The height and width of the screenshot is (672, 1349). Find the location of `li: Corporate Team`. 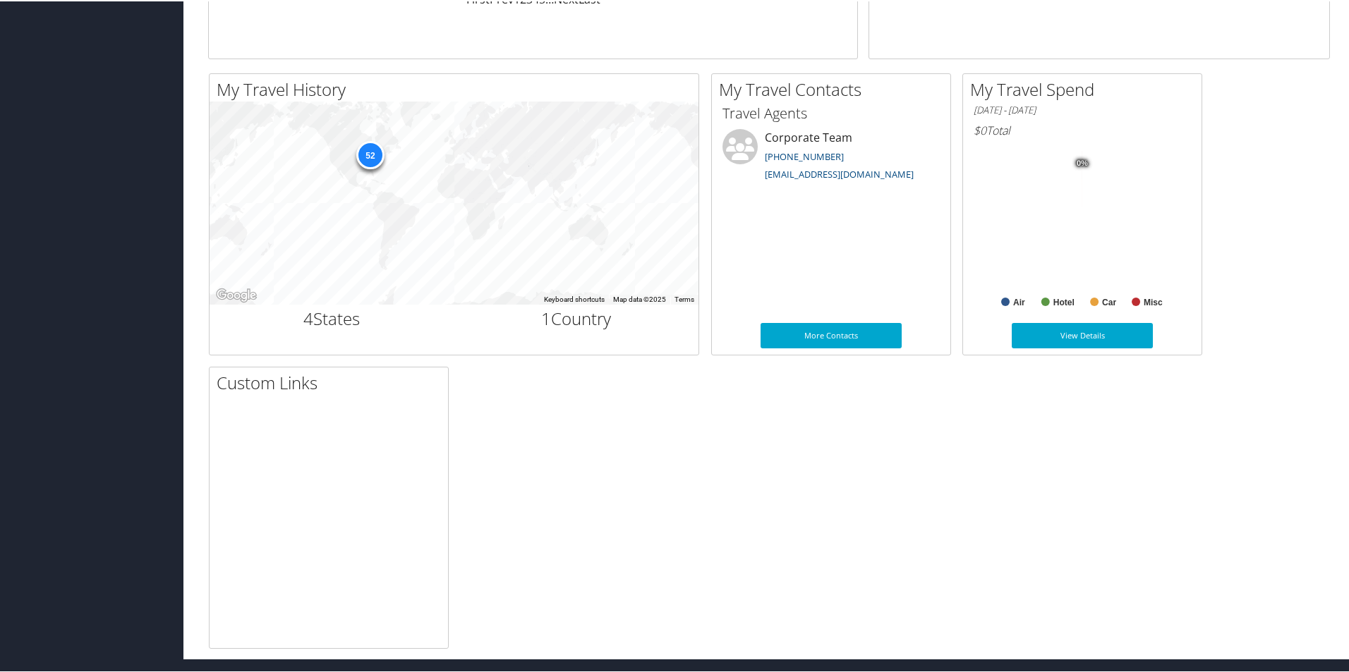

li: Corporate Team is located at coordinates (831, 157).